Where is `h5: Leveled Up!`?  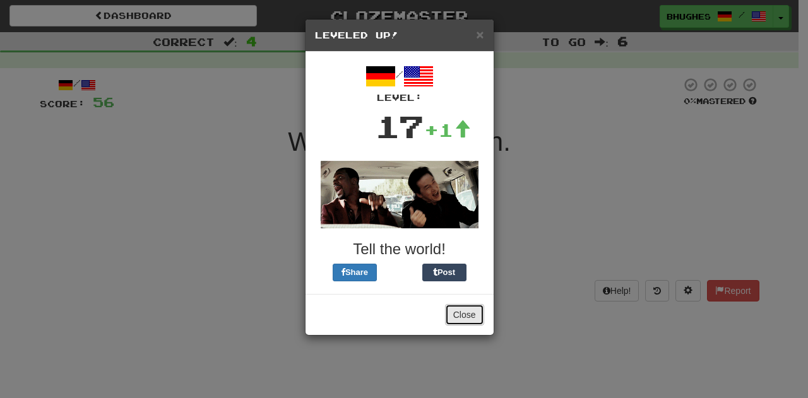 h5: Leveled Up! is located at coordinates (399, 35).